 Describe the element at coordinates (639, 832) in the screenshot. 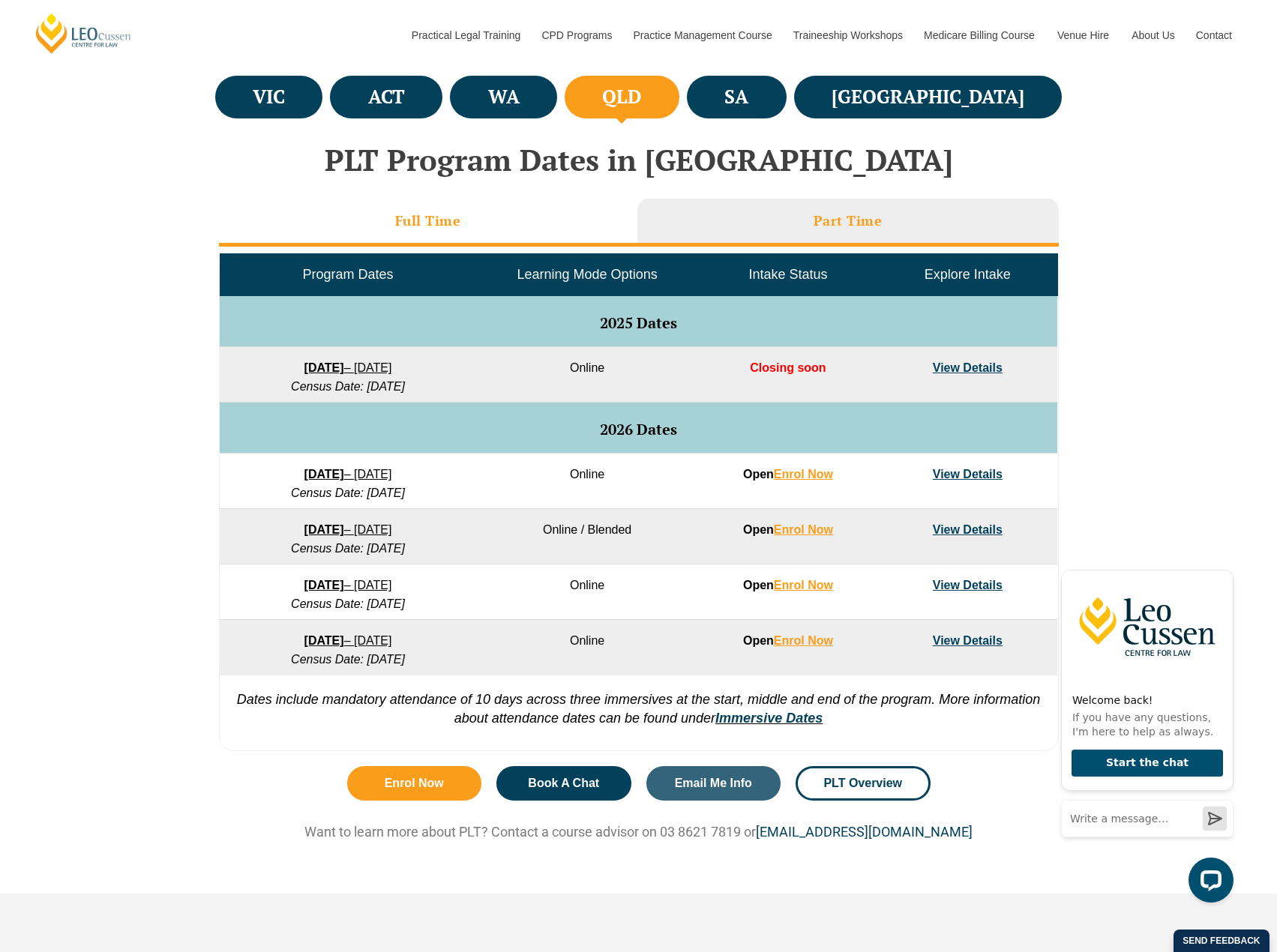

I see `p: Want to learn more about PLT? Contact a course advisor on 03 8621 7819 or` at that location.